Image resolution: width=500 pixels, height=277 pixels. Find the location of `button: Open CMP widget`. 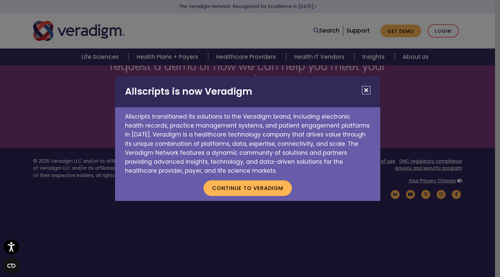

button: Open CMP widget is located at coordinates (11, 266).